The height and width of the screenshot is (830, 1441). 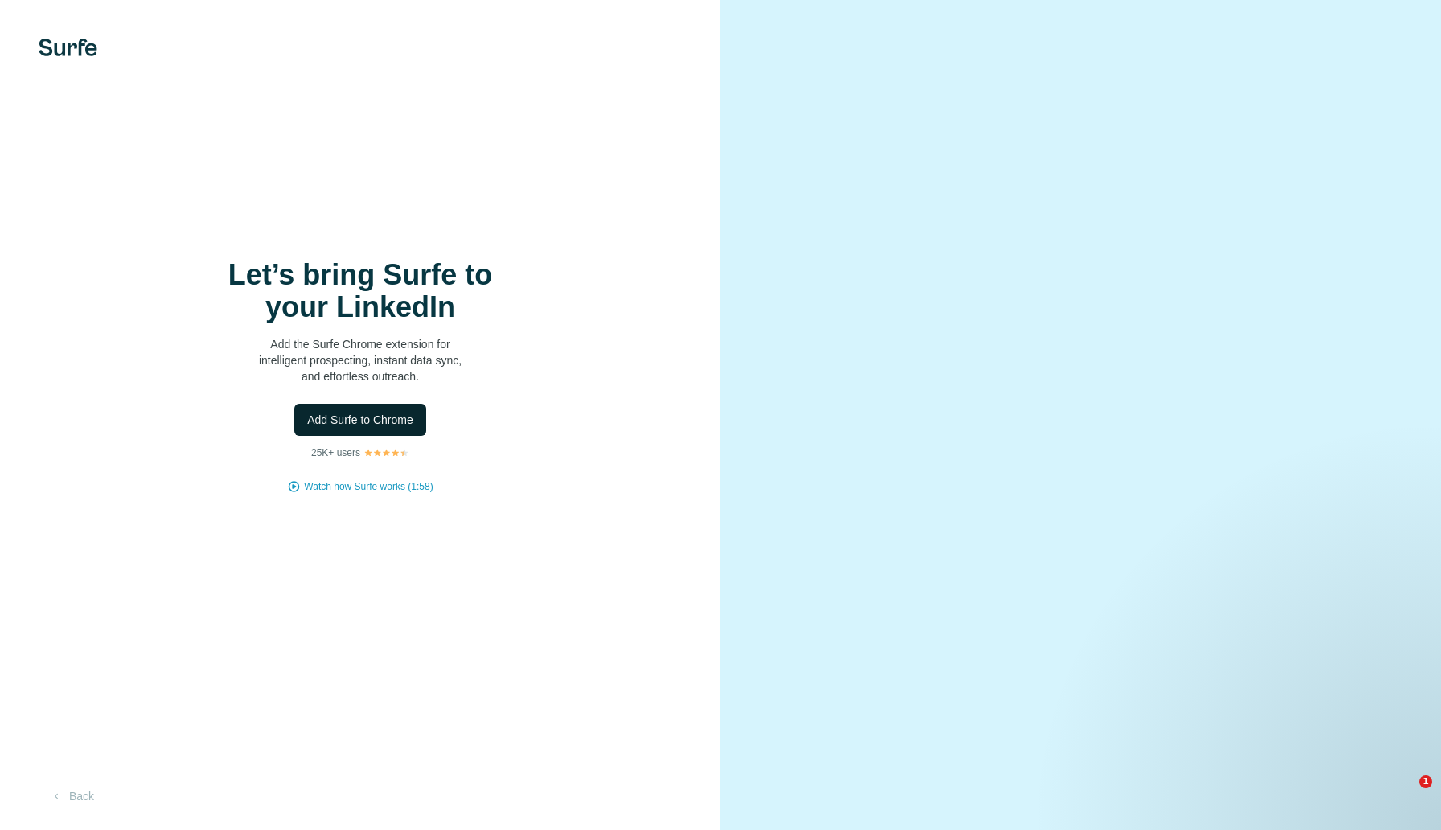 What do you see at coordinates (68, 47) in the screenshot?
I see `img: Surfe's logo` at bounding box center [68, 47].